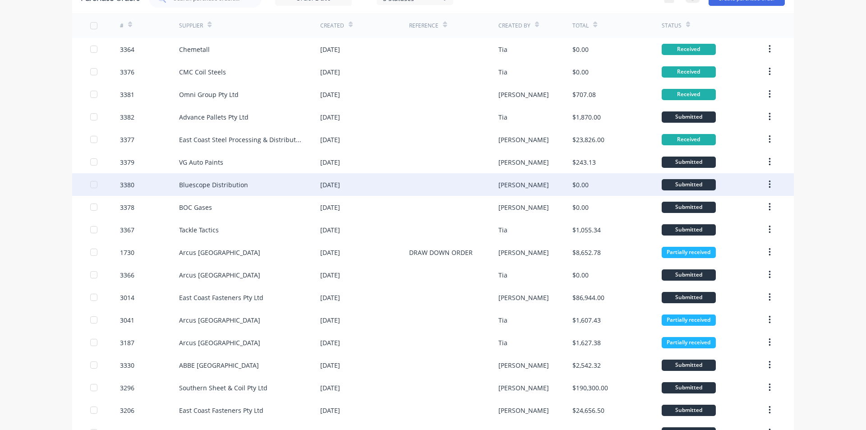  What do you see at coordinates (199, 229) in the screenshot?
I see `div: Tackle Tactics` at bounding box center [199, 229].